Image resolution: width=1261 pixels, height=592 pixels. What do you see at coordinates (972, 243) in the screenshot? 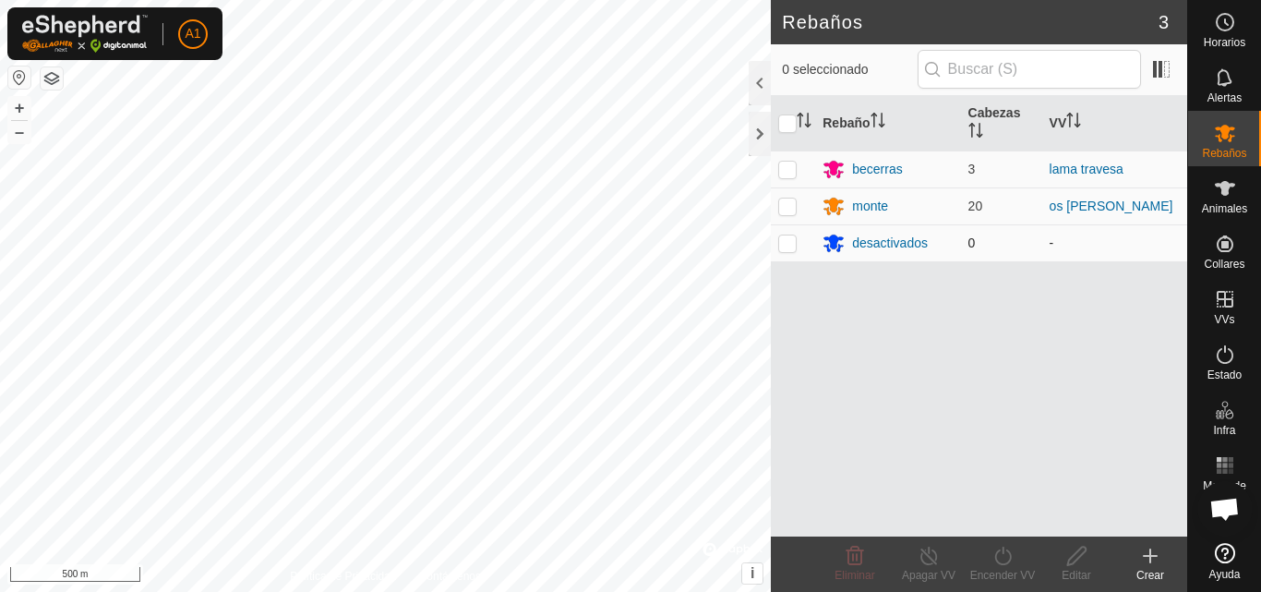
I see `span: 0` at bounding box center [972, 243].